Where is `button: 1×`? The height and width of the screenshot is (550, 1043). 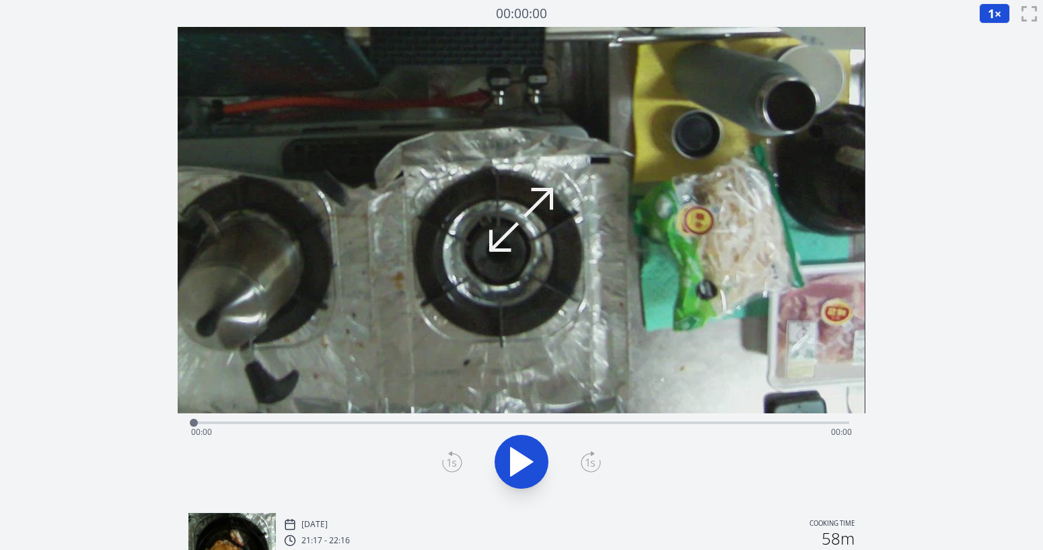 button: 1× is located at coordinates (995, 13).